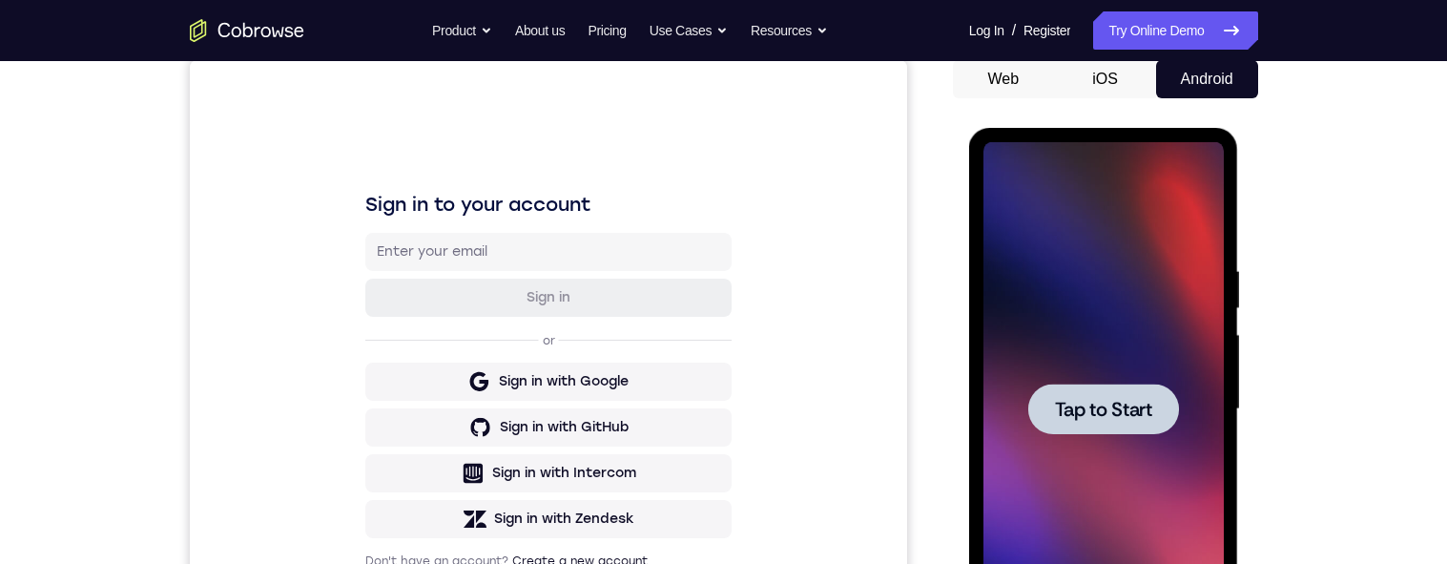  Describe the element at coordinates (1206, 79) in the screenshot. I see `button: Android` at that location.